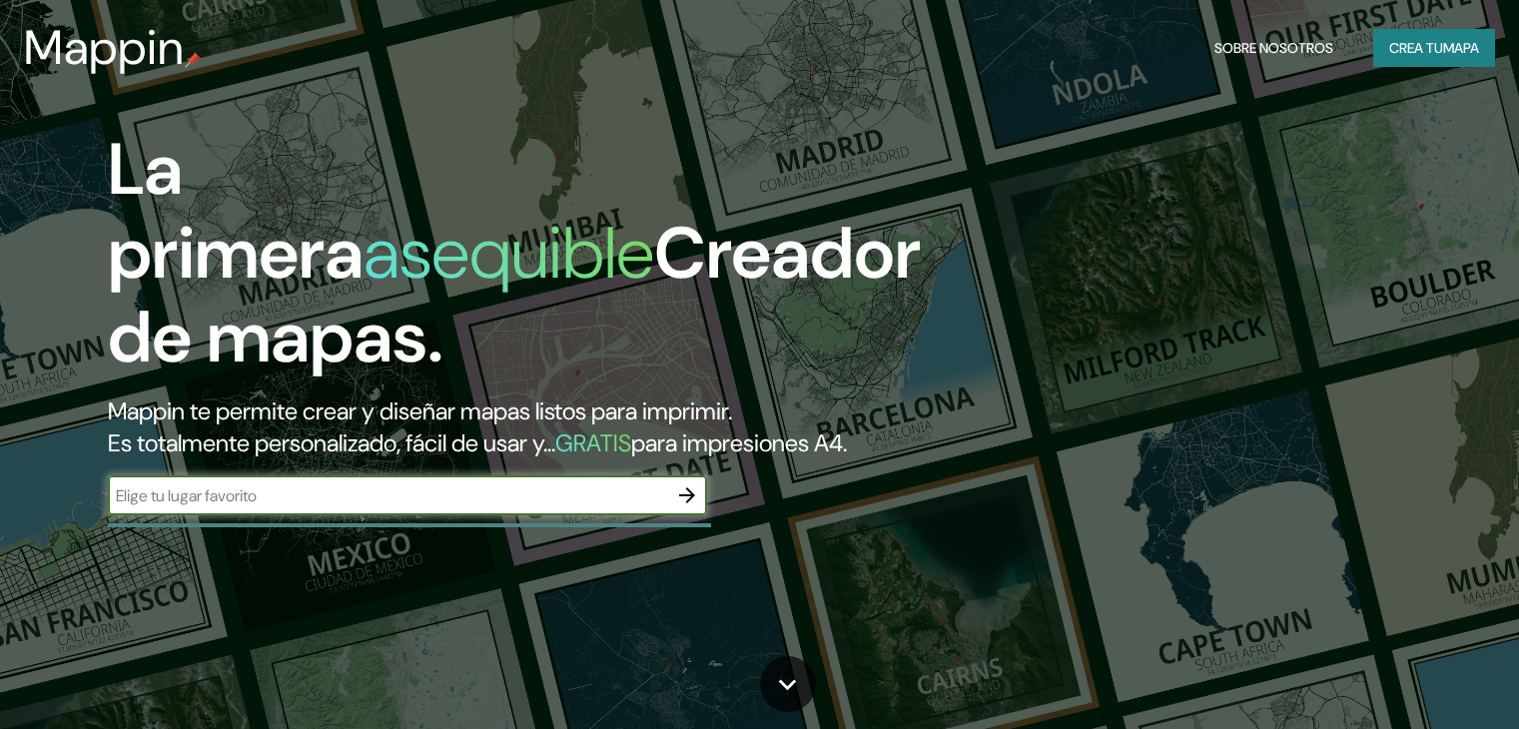  Describe the element at coordinates (387, 495) in the screenshot. I see `input: Elige tu lugar favorito` at that location.